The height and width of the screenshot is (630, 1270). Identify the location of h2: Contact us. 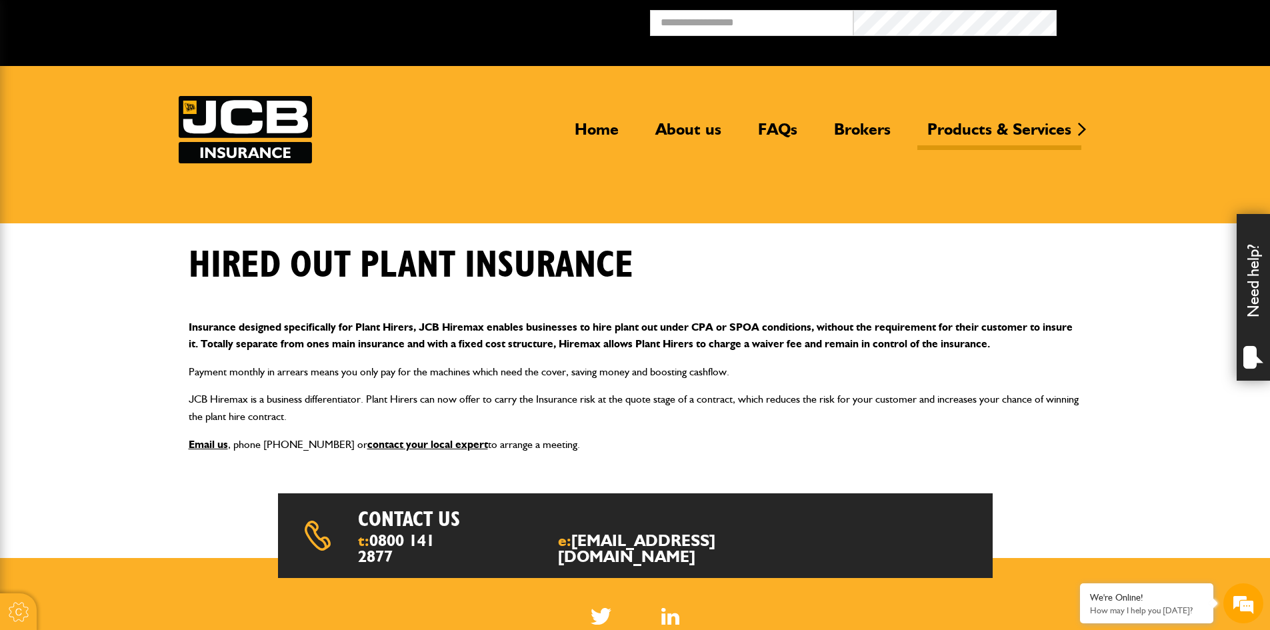
(514, 519).